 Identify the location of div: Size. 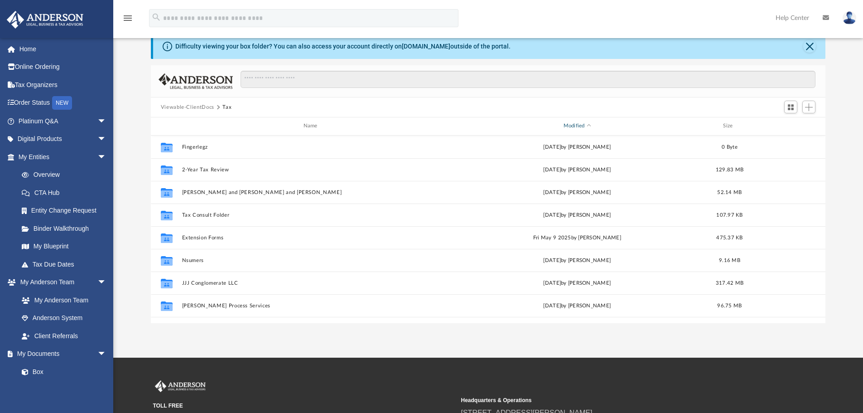
(729, 126).